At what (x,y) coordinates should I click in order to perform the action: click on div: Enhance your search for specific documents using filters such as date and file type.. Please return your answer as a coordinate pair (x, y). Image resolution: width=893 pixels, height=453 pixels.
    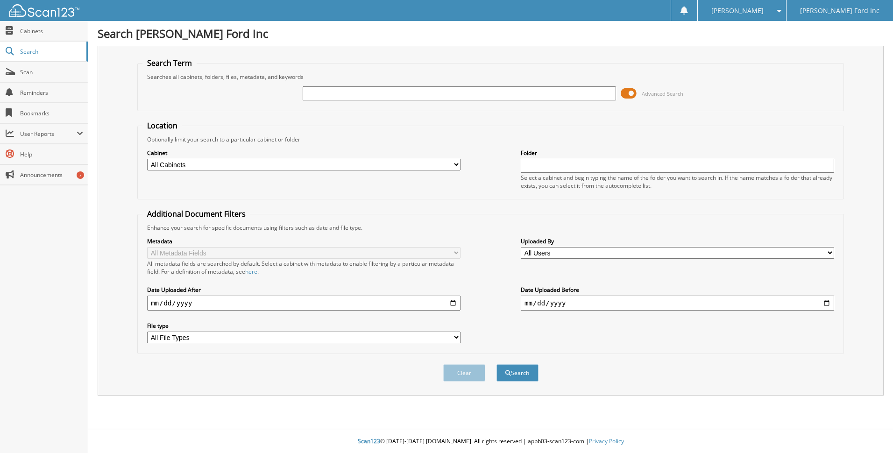
    Looking at the image, I should click on (490, 227).